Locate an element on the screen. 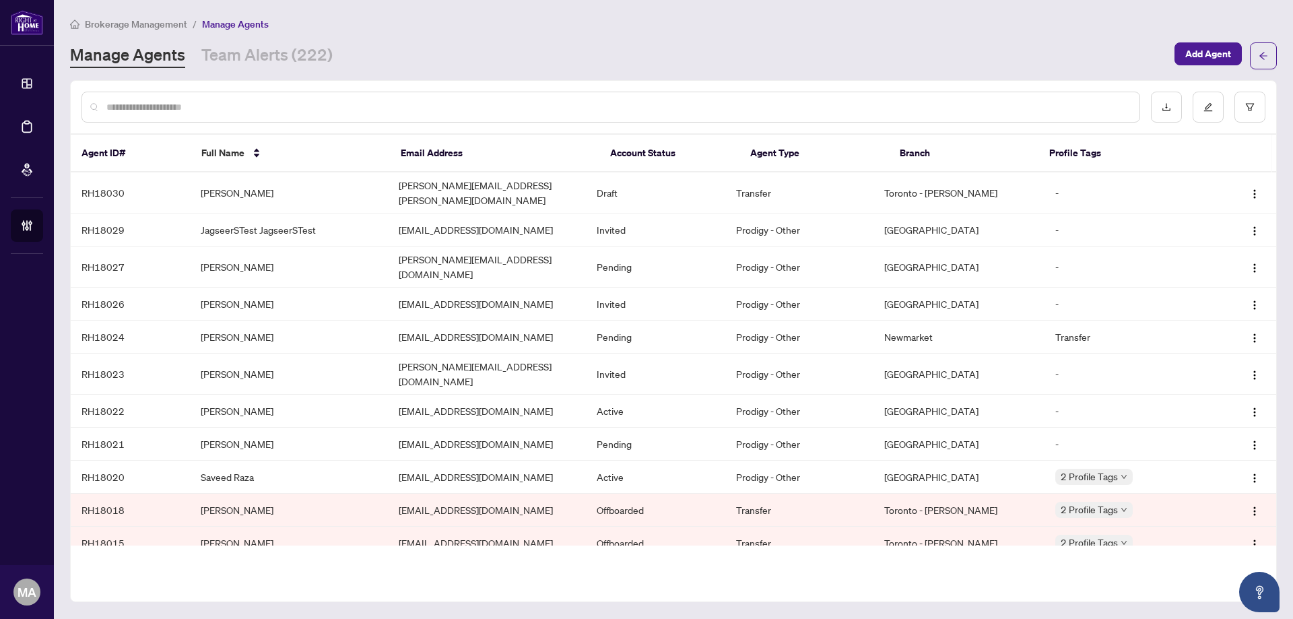 This screenshot has height=619, width=1293. span: Add Agent is located at coordinates (1208, 54).